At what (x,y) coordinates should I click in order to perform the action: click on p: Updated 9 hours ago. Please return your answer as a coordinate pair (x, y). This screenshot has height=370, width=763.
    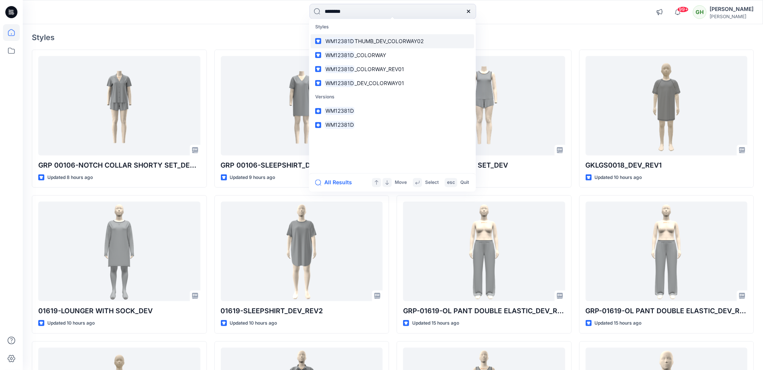
    Looking at the image, I should click on (253, 178).